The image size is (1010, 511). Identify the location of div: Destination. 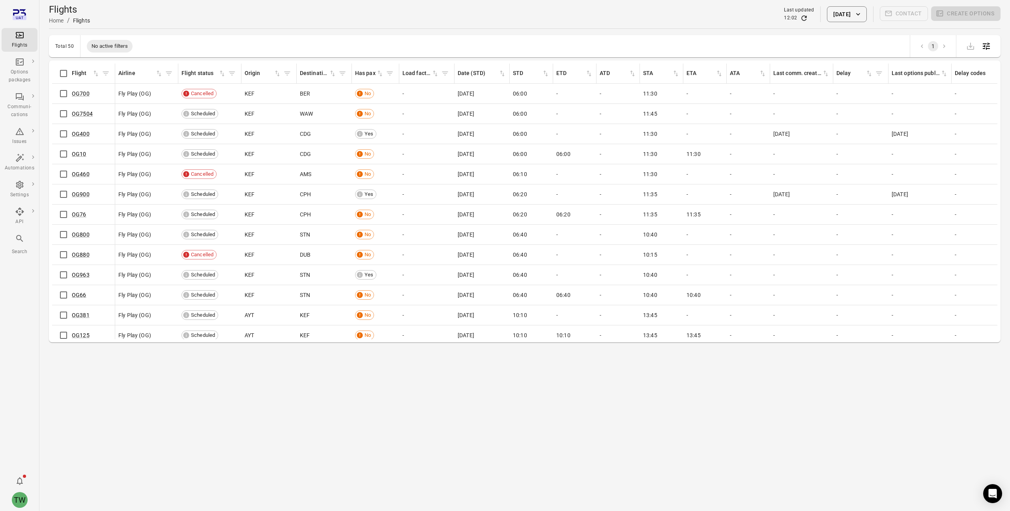
(314, 73).